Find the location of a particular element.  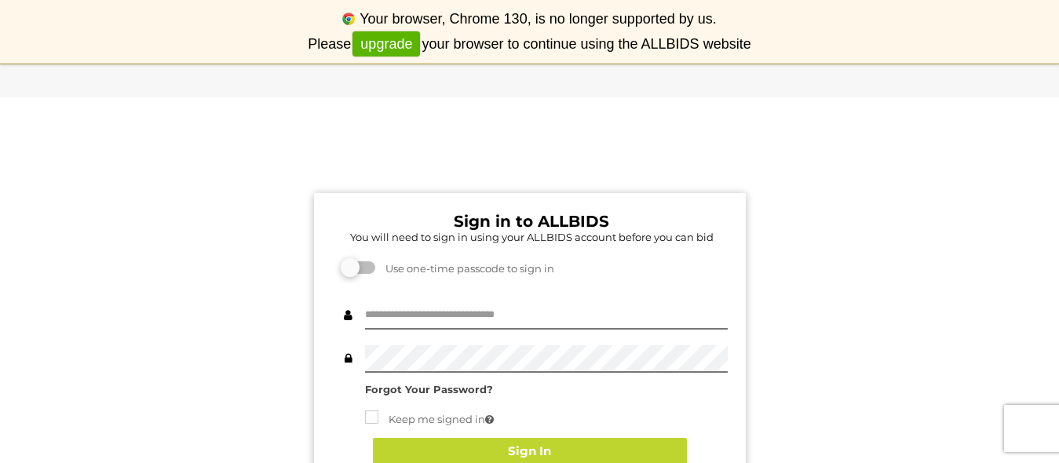

label: Keep me signed in is located at coordinates (430, 419).